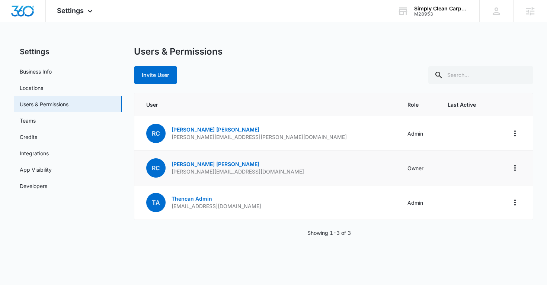 The width and height of the screenshot is (547, 285). What do you see at coordinates (466, 105) in the screenshot?
I see `span: Last Active` at bounding box center [466, 105].